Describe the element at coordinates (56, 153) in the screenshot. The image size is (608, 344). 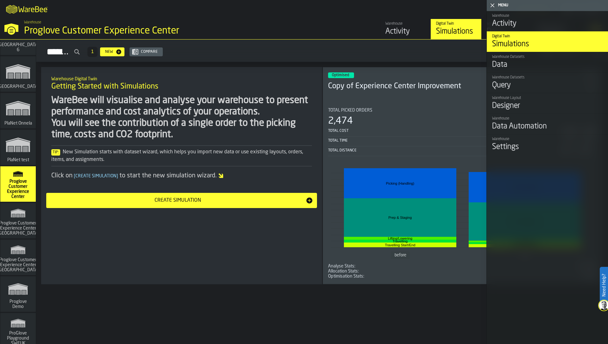
I see `span: Tip:` at that location.